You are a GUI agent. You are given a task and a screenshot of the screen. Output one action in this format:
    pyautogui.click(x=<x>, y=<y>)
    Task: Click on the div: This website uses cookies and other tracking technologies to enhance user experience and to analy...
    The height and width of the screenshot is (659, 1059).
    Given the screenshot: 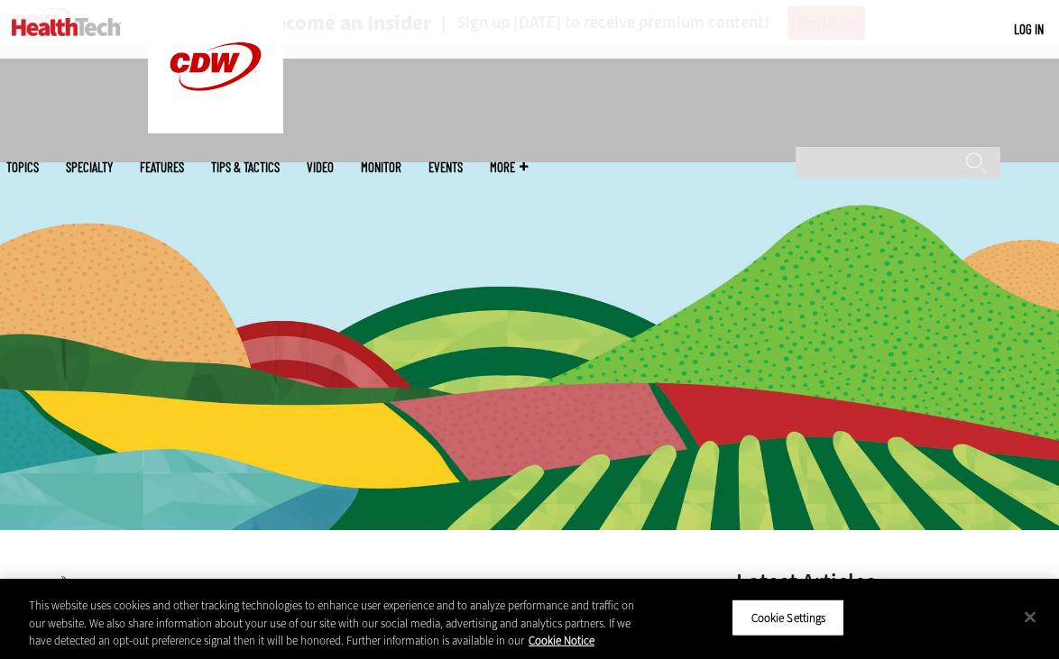 What is the action you would take?
    pyautogui.click(x=332, y=623)
    